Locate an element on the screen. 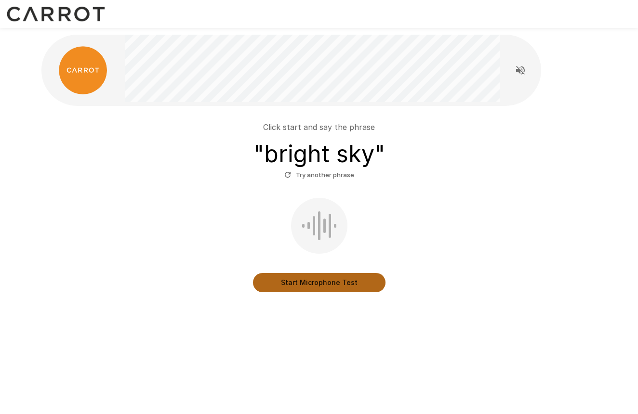 The height and width of the screenshot is (414, 638). button: Start Microphone Test is located at coordinates (319, 283).